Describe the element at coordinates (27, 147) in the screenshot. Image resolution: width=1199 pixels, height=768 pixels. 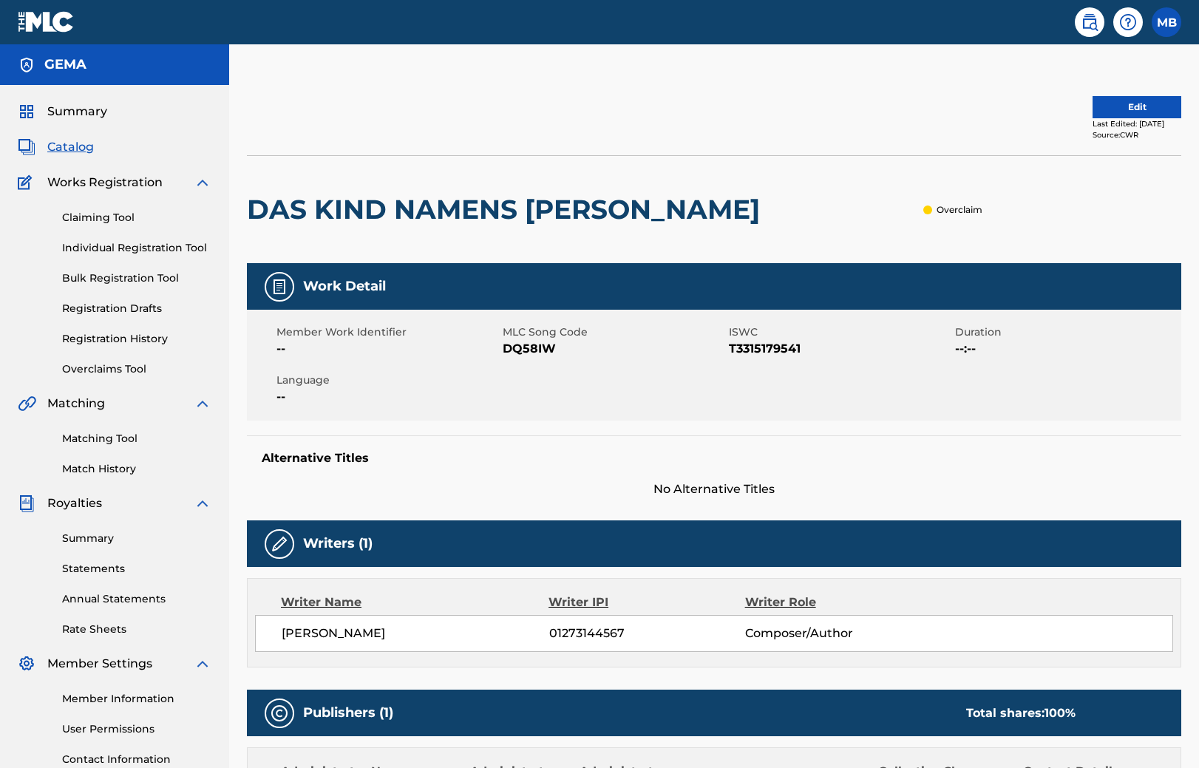
I see `img: Catalog` at that location.